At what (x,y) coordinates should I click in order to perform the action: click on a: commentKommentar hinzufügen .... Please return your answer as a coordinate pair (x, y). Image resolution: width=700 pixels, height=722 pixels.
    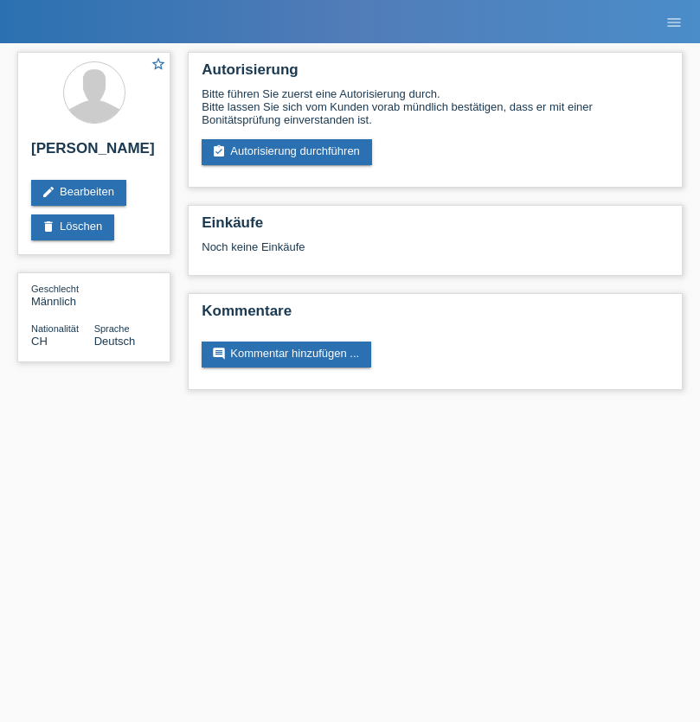
    Looking at the image, I should click on (286, 355).